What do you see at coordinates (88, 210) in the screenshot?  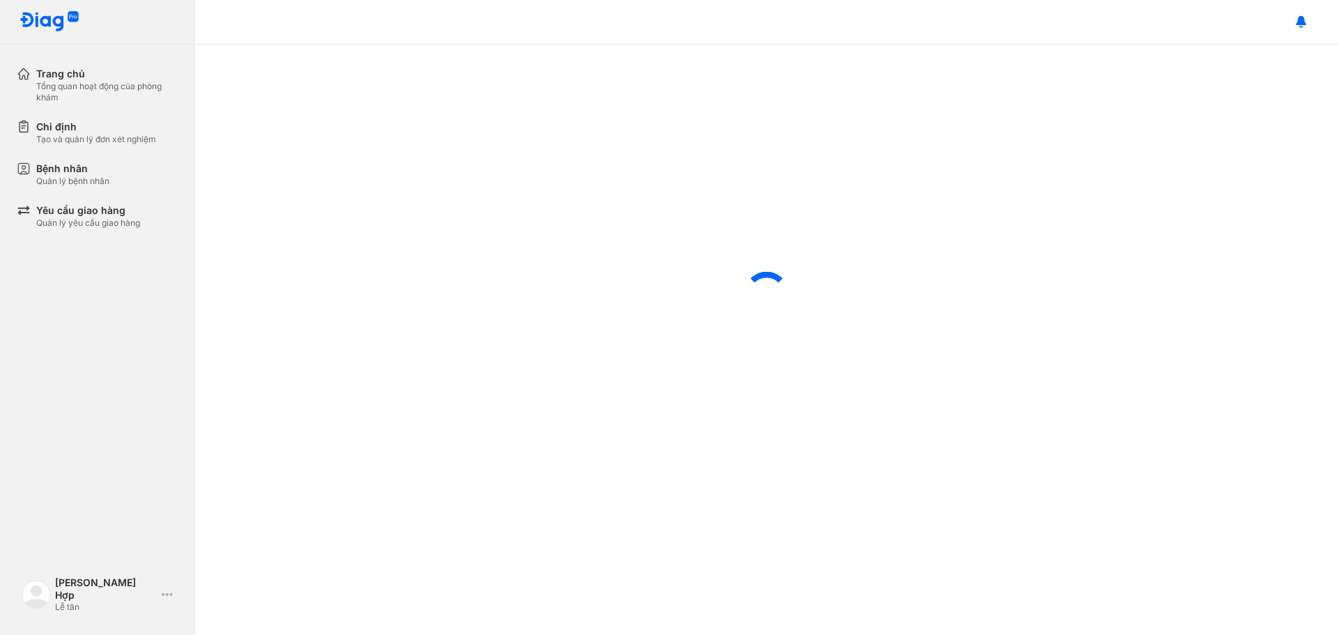 I see `div: Yêu cầu giao hàng` at bounding box center [88, 210].